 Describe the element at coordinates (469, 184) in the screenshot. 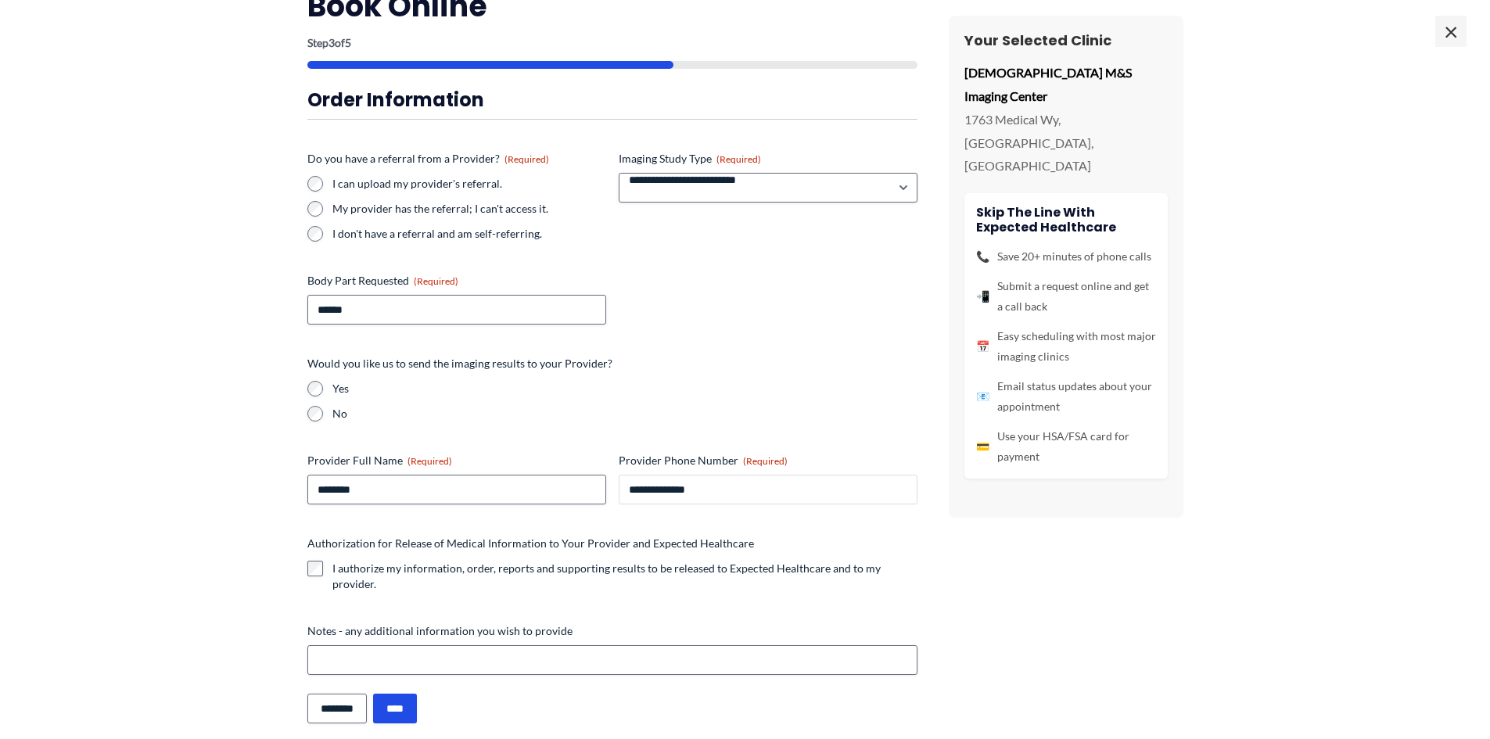

I see `label: I can upload my provider's referral.` at that location.